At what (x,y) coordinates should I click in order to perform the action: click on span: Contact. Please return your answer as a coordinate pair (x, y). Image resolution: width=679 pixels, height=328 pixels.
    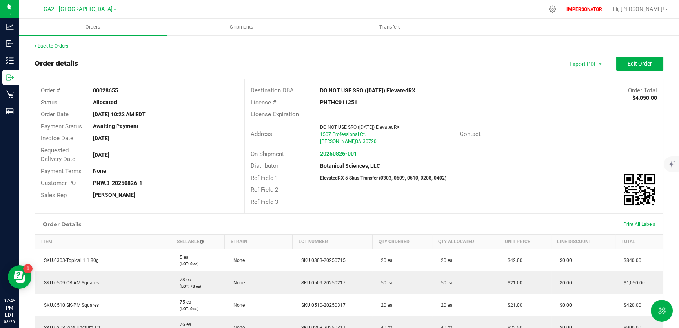
    Looking at the image, I should click on (470, 134).